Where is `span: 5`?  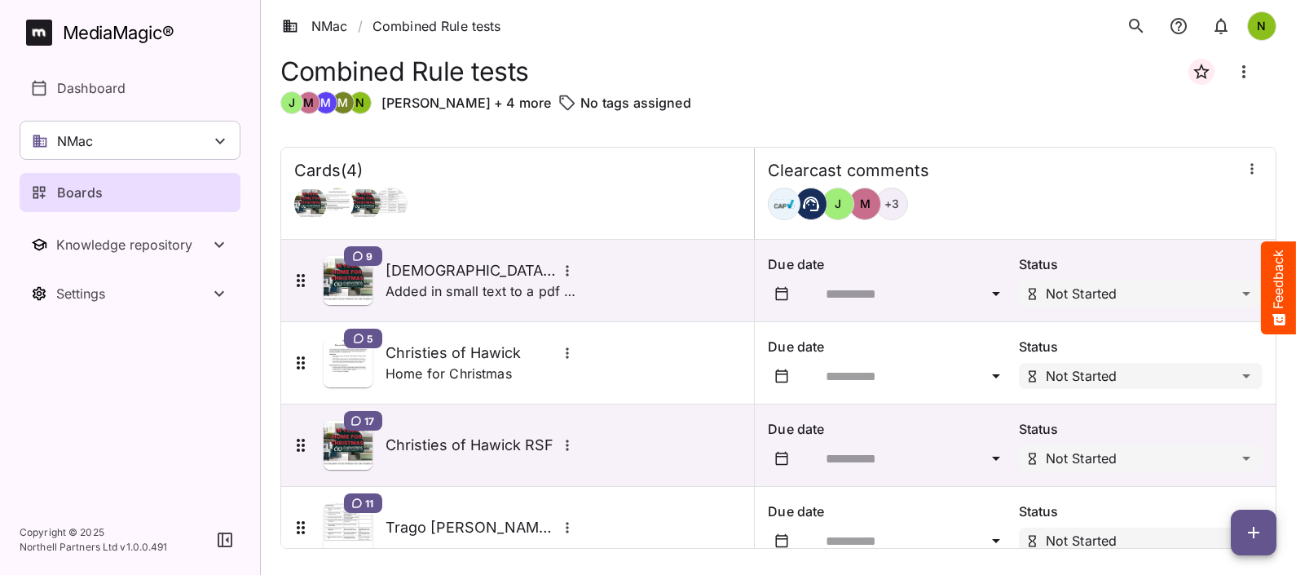 span: 5 is located at coordinates (369, 338).